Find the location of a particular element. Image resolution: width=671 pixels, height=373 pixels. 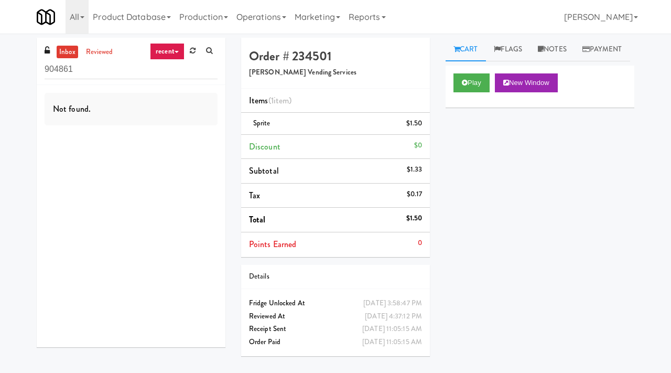

ng-pluralize: item is located at coordinates (281, 100).